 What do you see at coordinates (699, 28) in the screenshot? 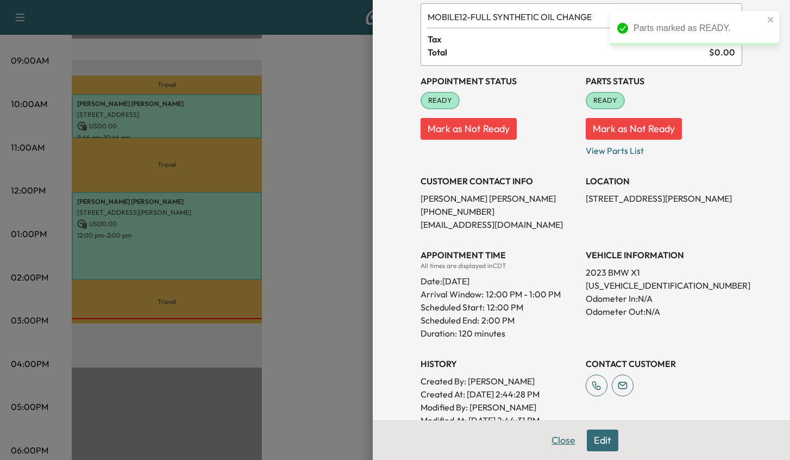
I see `div: Parts marked as READY.` at bounding box center [699, 28].